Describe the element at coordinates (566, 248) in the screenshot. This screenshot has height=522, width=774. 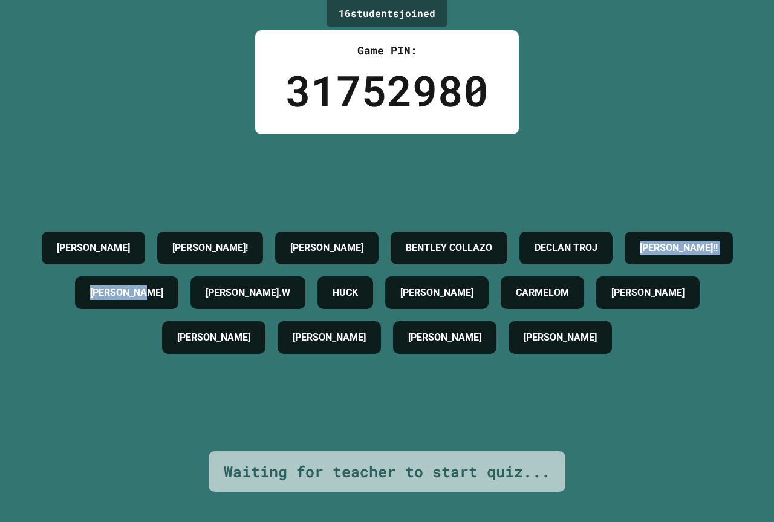
I see `h4: DECLAN TROJ` at that location.